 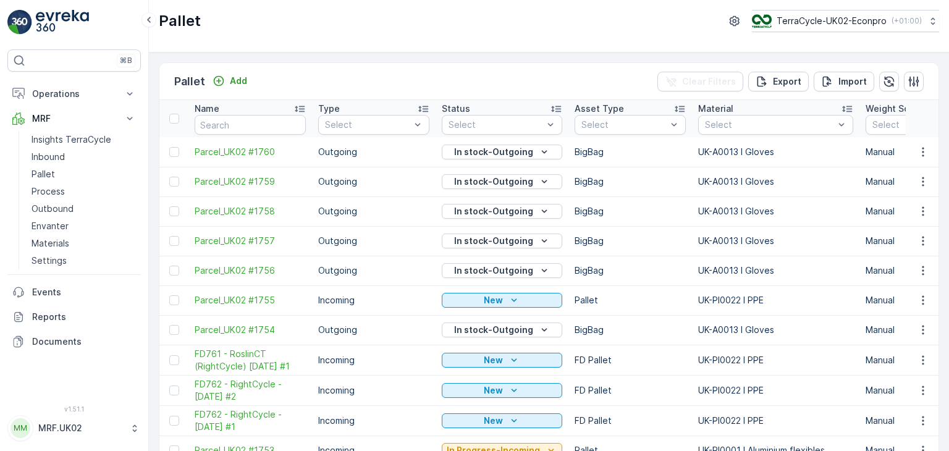 What do you see at coordinates (71, 140) in the screenshot?
I see `p: Insights TerraCycle` at bounding box center [71, 140].